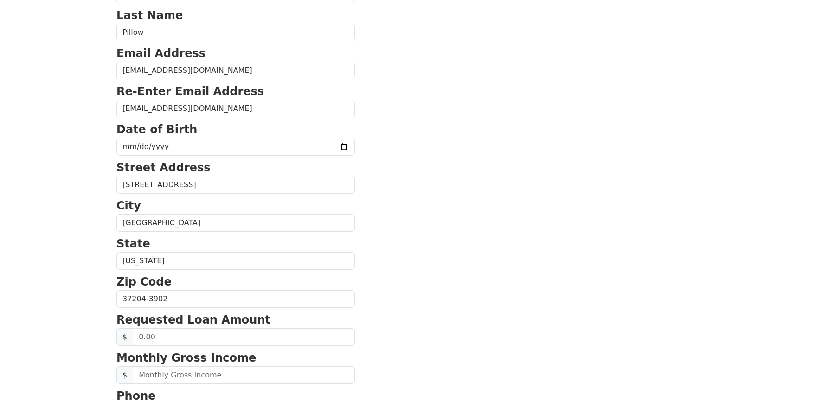  I want to click on strong: Street Address, so click(163, 167).